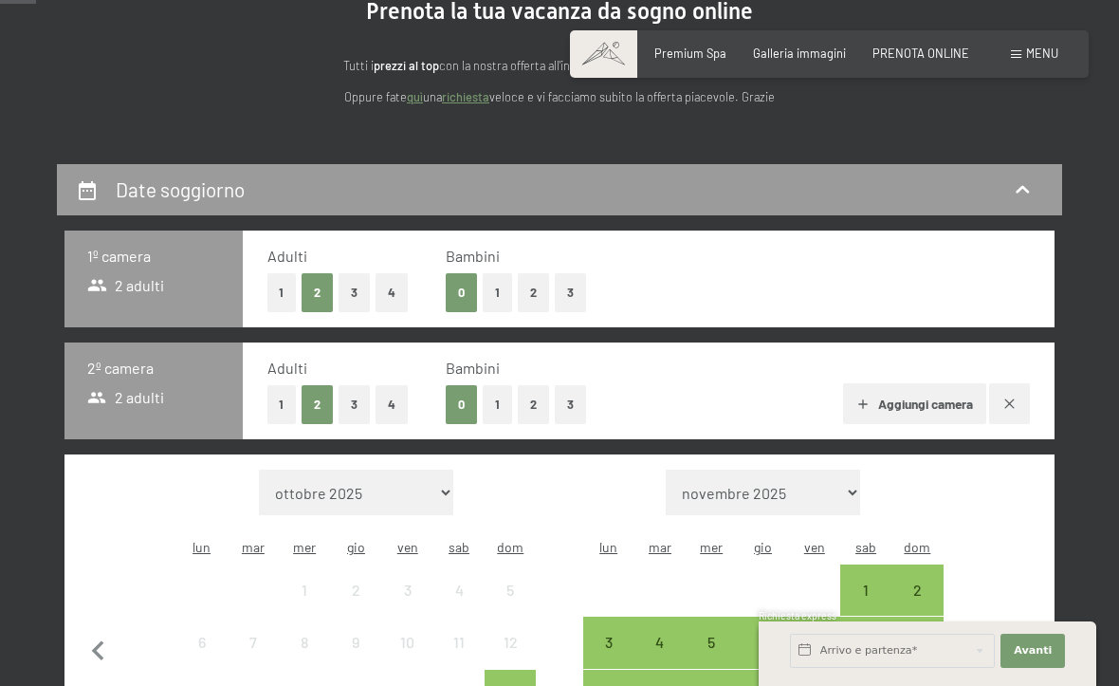 Image resolution: width=1119 pixels, height=686 pixels. I want to click on span: Premium Spa, so click(690, 53).